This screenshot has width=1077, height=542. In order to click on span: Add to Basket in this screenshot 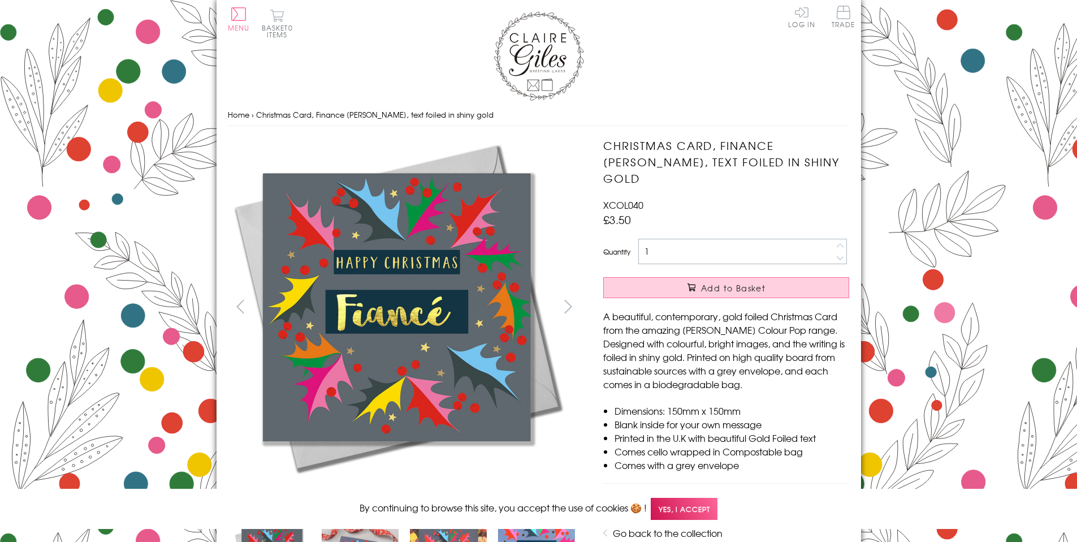, I will do `click(733, 288)`.